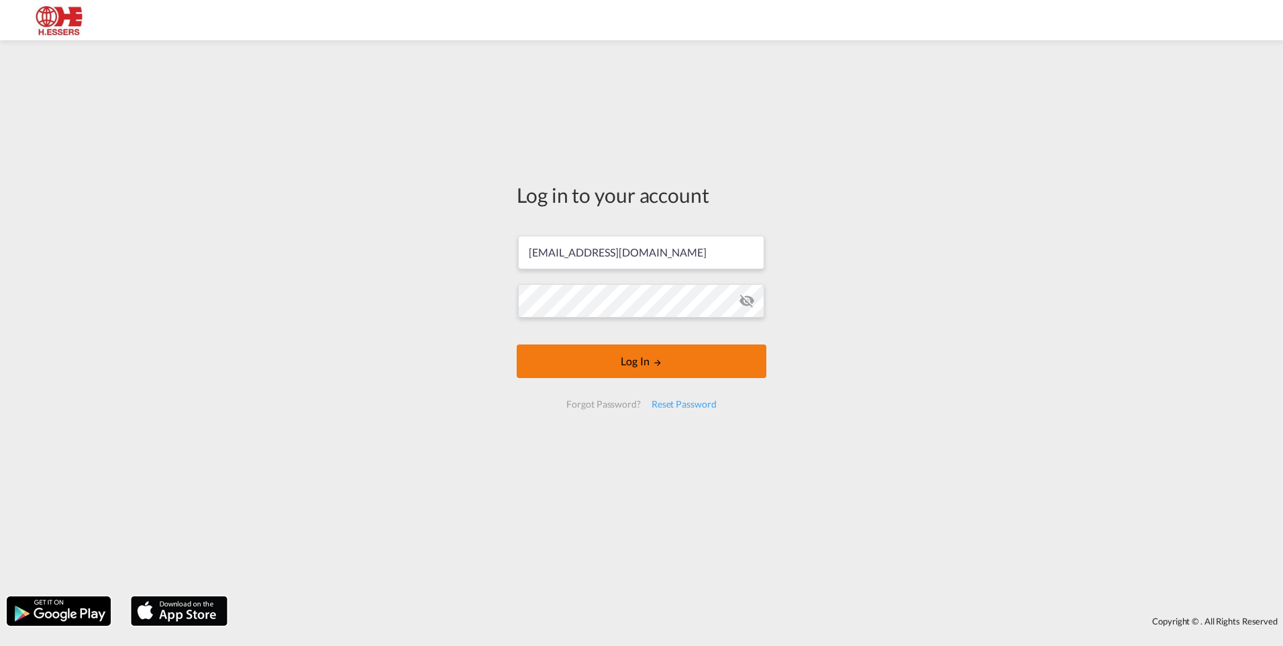 The image size is (1283, 646). What do you see at coordinates (179, 611) in the screenshot?
I see `img: apple.png` at bounding box center [179, 611].